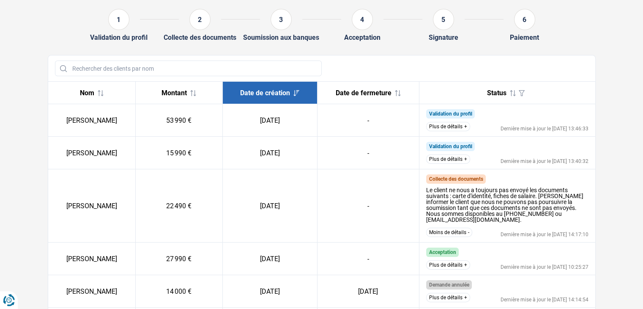  Describe the element at coordinates (364, 93) in the screenshot. I see `span: Date de fermeture` at that location.